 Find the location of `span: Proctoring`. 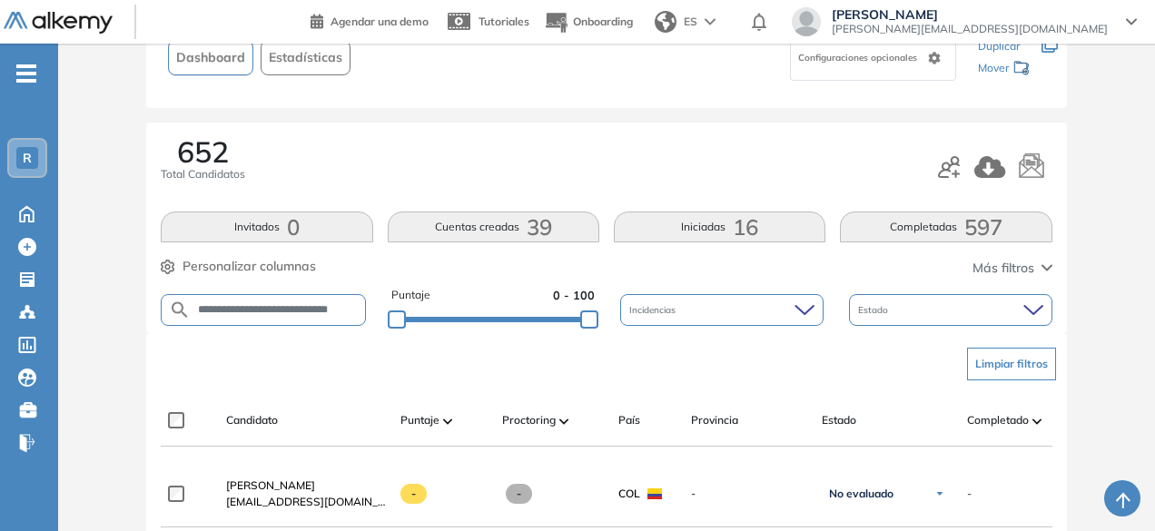

span: Proctoring is located at coordinates (529, 421).